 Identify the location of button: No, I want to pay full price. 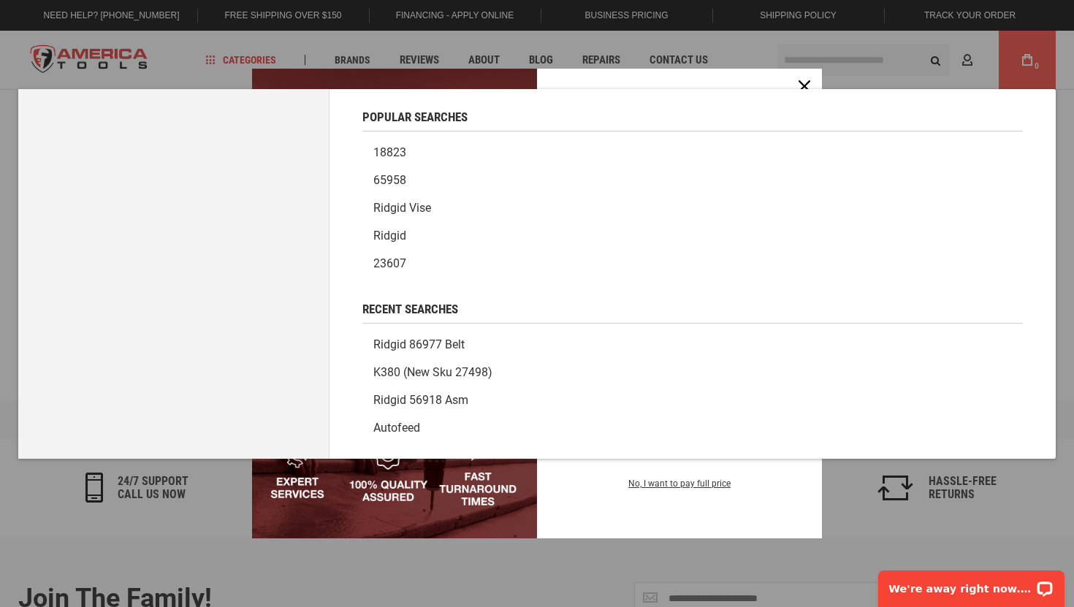
(680, 488).